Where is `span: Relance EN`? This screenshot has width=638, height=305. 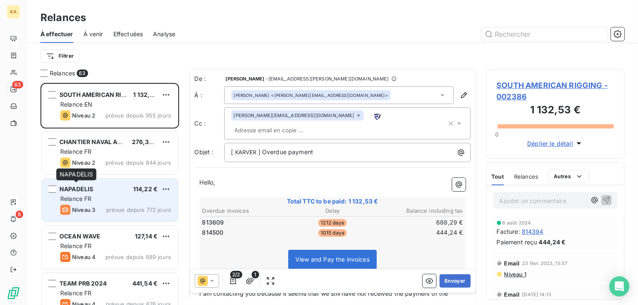
span: Relance EN is located at coordinates (76, 104).